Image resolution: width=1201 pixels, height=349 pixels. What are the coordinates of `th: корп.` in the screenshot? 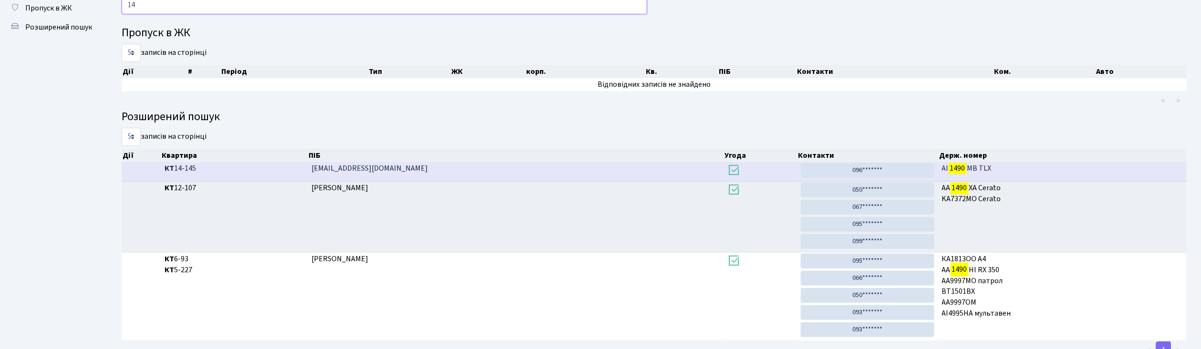 It's located at (585, 72).